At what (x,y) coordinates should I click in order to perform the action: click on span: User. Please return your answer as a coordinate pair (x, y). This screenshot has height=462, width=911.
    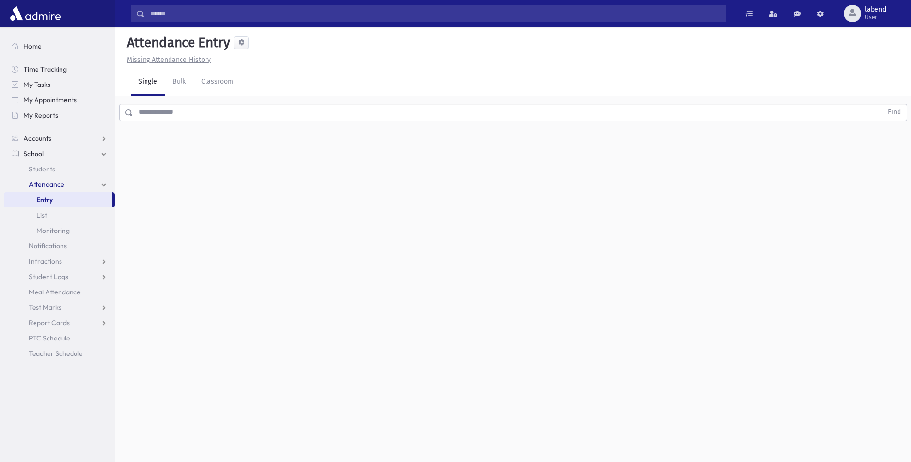
    Looking at the image, I should click on (875, 17).